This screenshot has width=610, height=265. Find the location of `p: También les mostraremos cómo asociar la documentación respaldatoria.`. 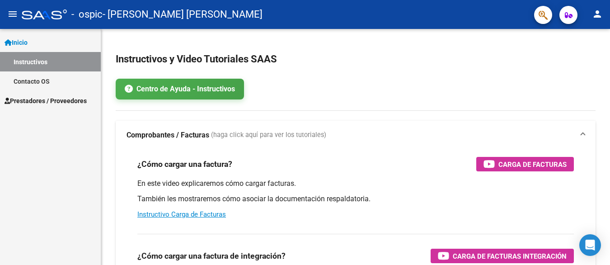

p: También les mostraremos cómo asociar la documentación respaldatoria. is located at coordinates (356, 199).